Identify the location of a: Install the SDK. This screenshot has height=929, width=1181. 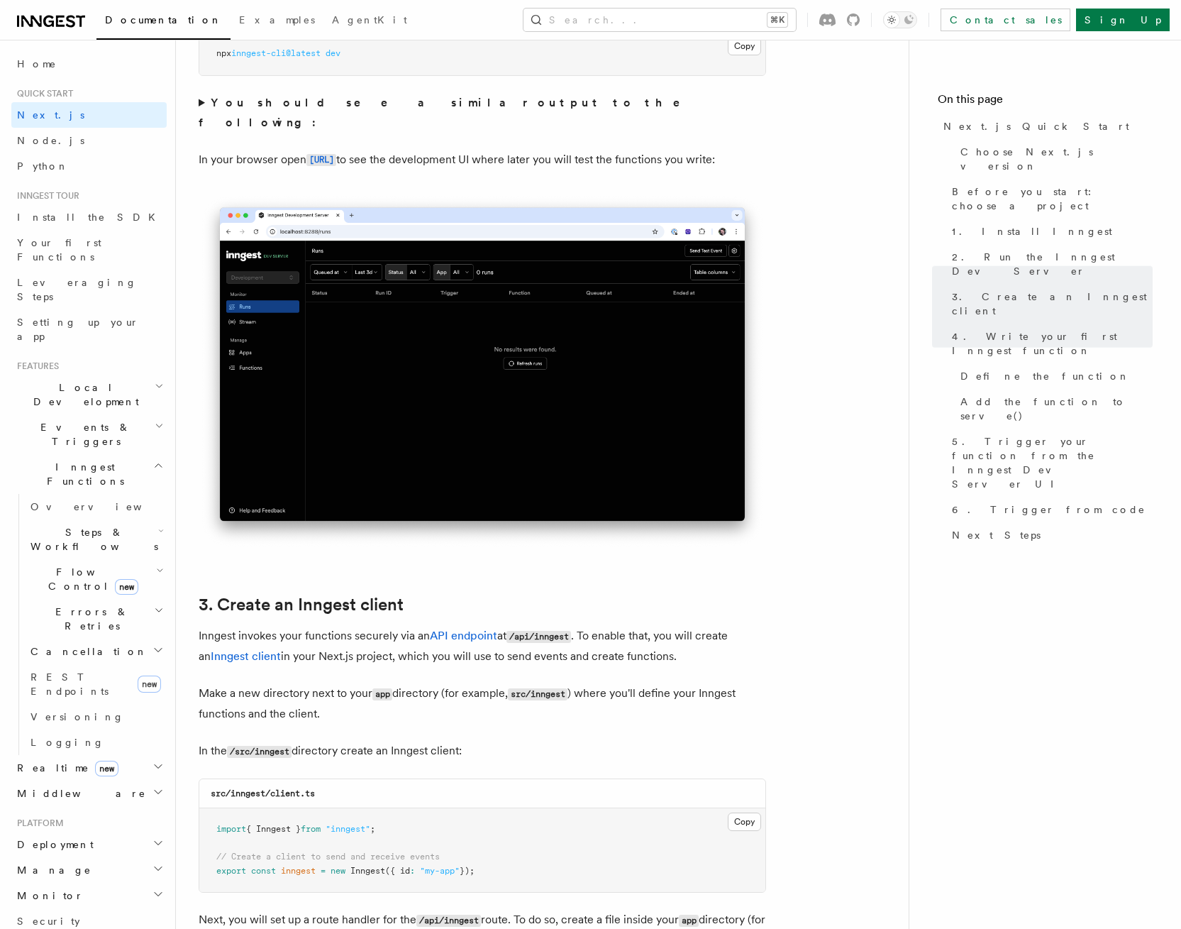
(89, 217).